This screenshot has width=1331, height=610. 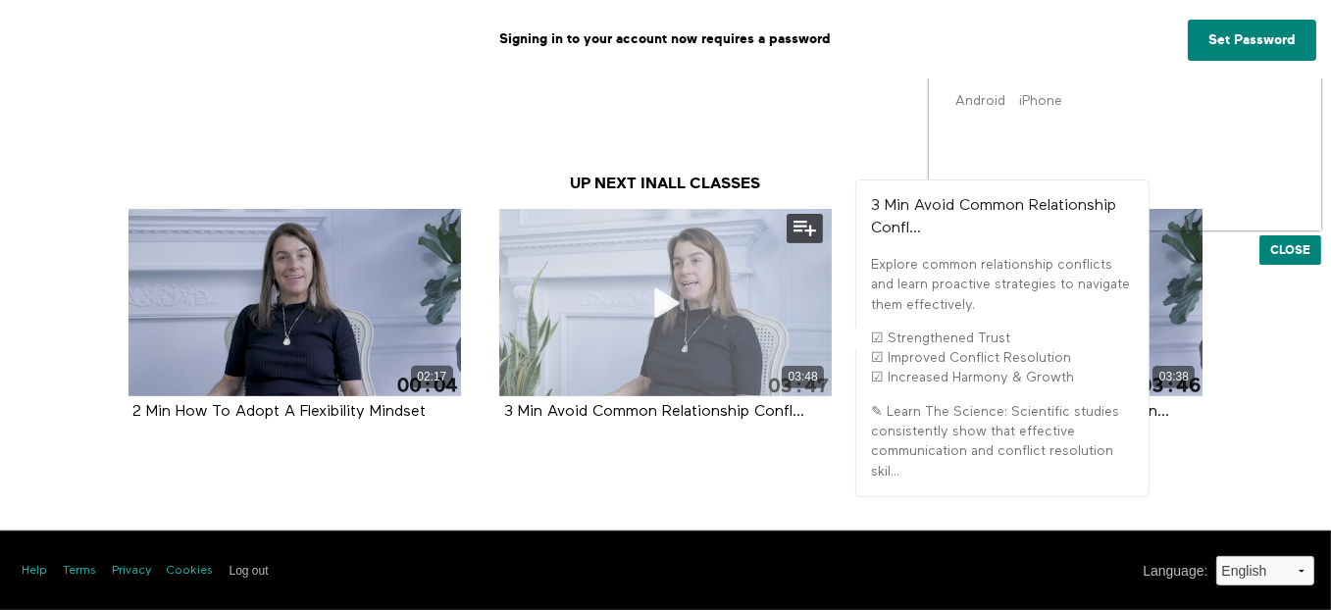 What do you see at coordinates (80, 571) in the screenshot?
I see `a: Terms` at bounding box center [80, 571].